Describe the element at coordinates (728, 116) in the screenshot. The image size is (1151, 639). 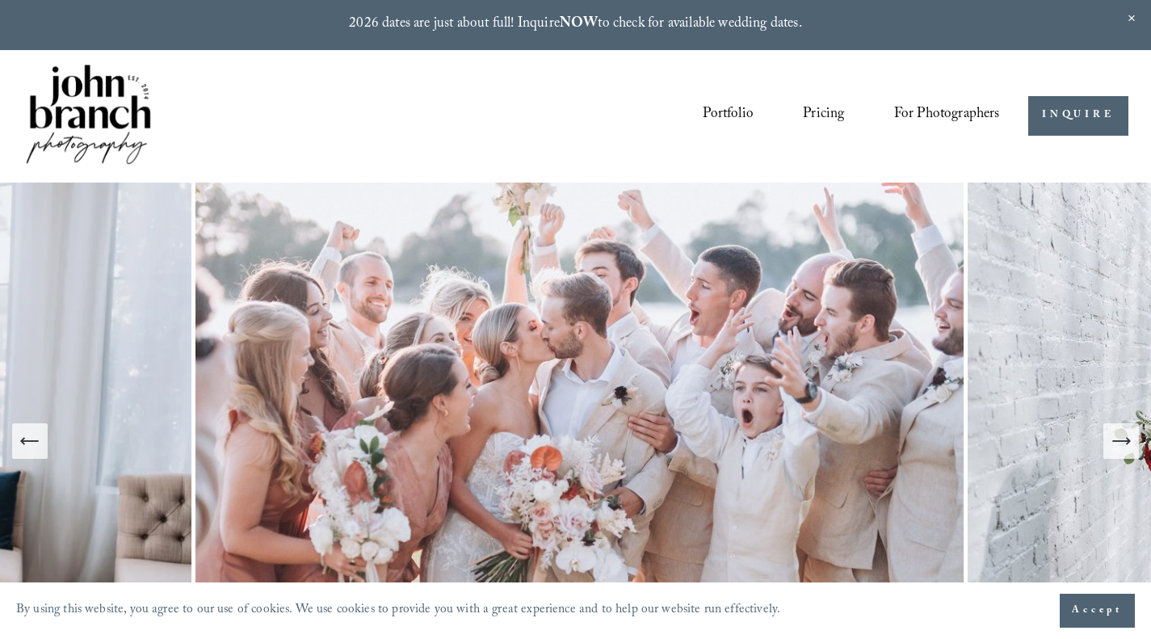
I see `a: Portfolio` at that location.